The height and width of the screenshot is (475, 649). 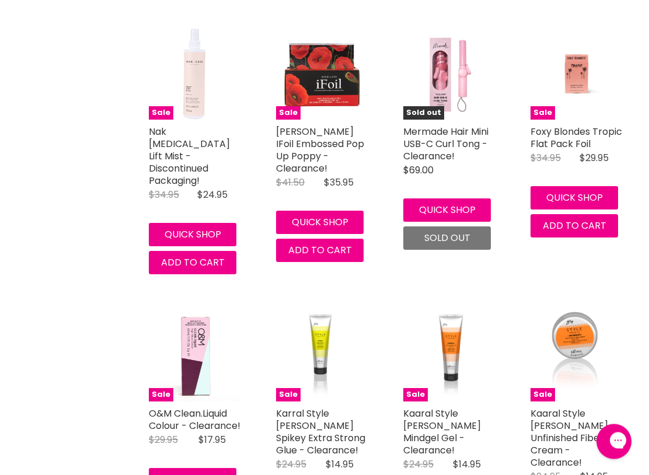 I want to click on img: Robert De Soto IFoil Embossed Pop Up Poppy - Clearance!, so click(x=322, y=74).